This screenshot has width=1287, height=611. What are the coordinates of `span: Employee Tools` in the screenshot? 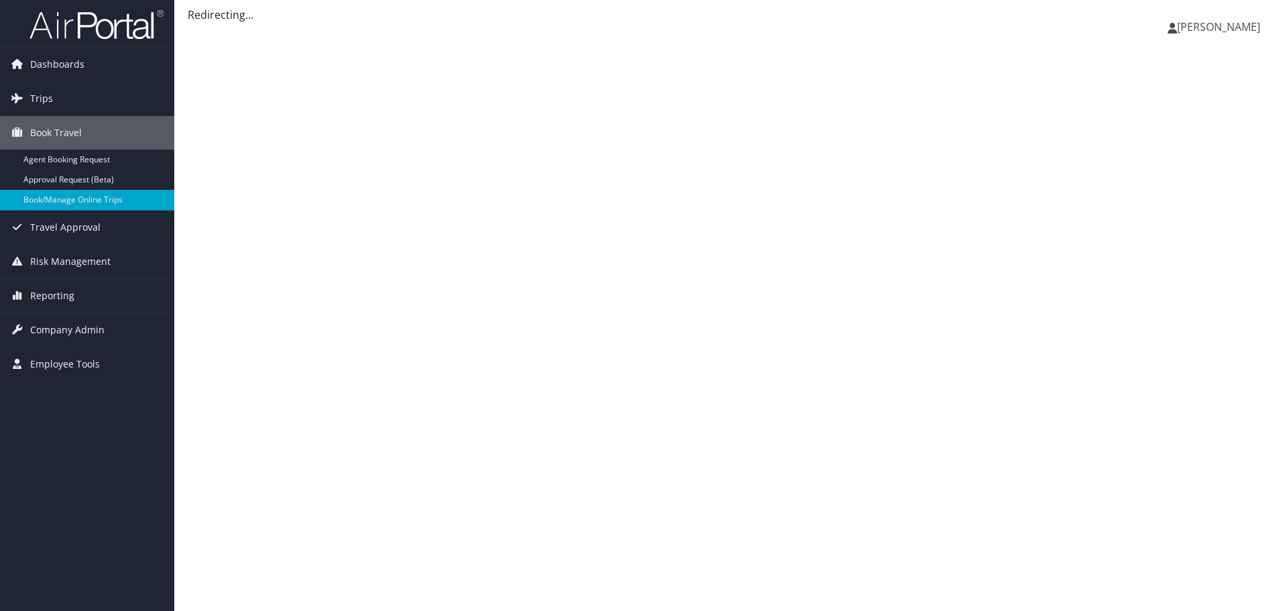 It's located at (65, 364).